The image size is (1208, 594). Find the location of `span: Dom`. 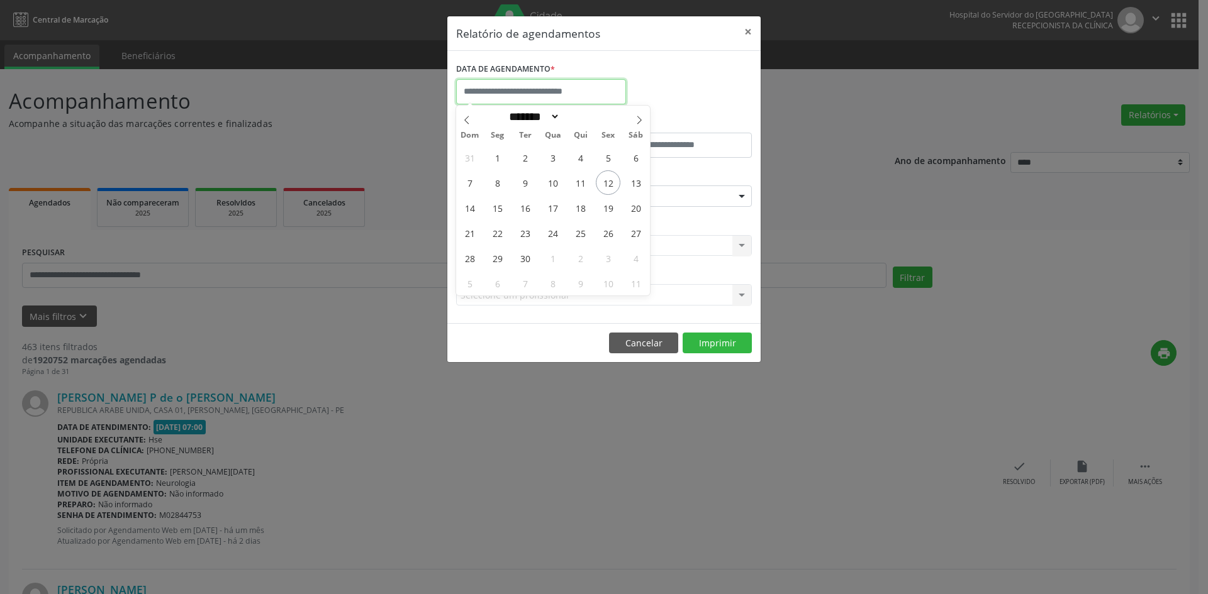

span: Dom is located at coordinates (470, 135).